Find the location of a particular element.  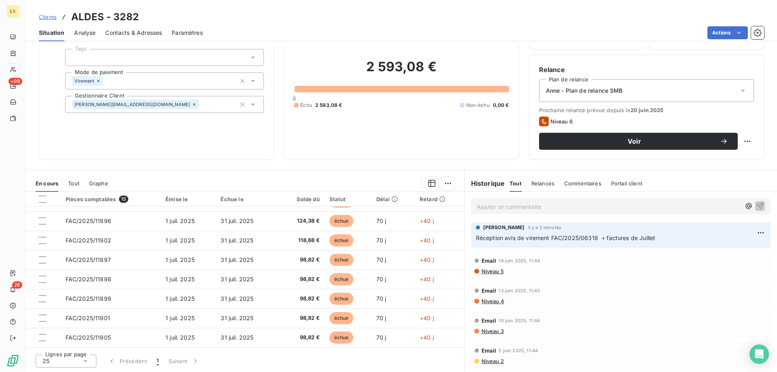

button: Actions is located at coordinates (727, 33).